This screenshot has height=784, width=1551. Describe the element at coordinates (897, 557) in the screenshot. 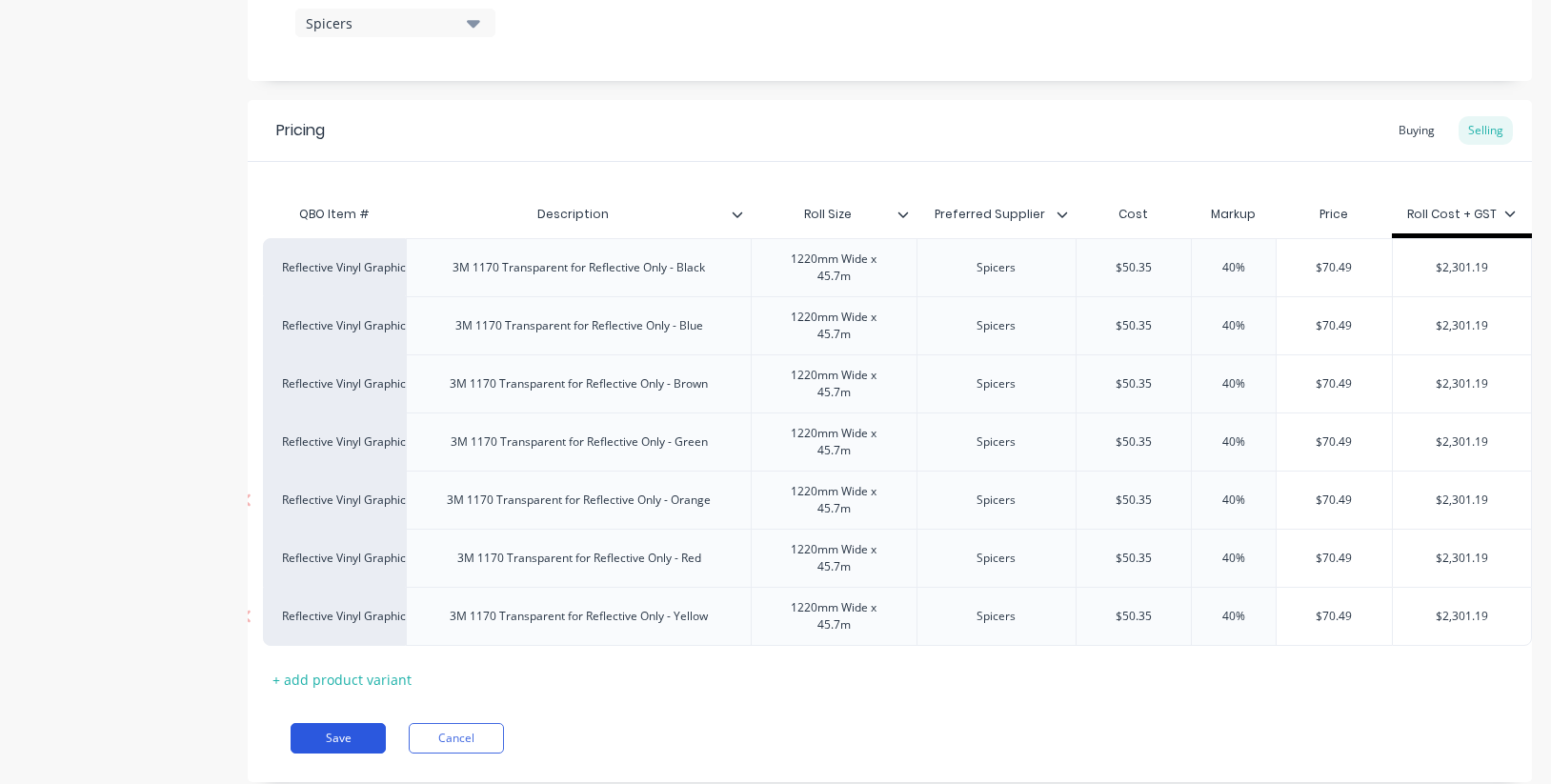

I see `div: Reflective Vinyl Graphics3M 1170 Transparent for Reflective Only - Red1220mm Wide x 45.7mSpicers$...` at that location.